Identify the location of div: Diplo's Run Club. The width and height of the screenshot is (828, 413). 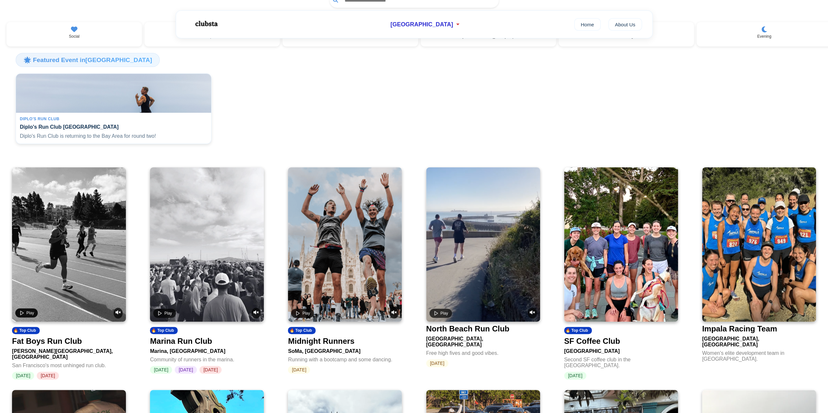
(114, 119).